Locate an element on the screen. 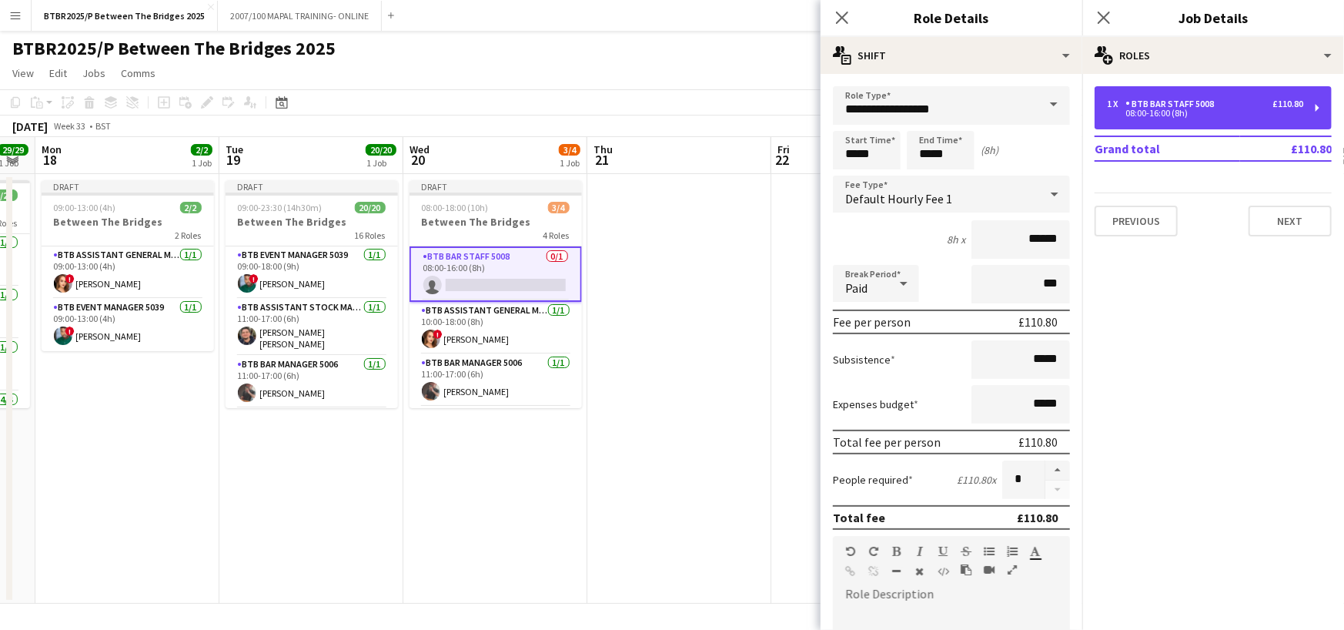 This screenshot has width=1344, height=630. span: Jobs is located at coordinates (94, 73).